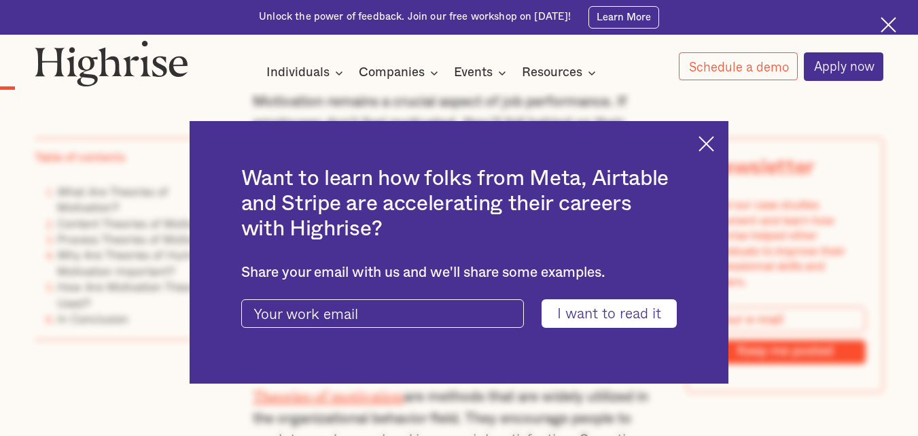 This screenshot has height=436, width=918. What do you see at coordinates (111, 63) in the screenshot?
I see `img: Highrise logo` at bounding box center [111, 63].